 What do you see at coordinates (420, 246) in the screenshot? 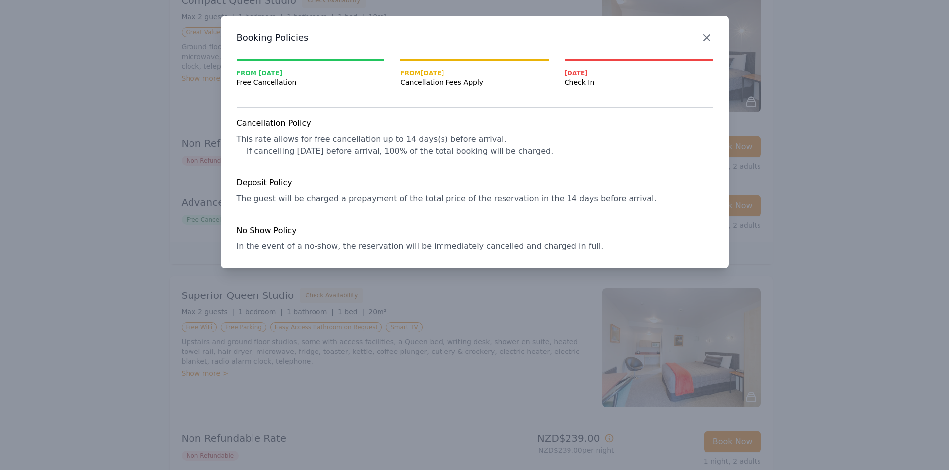
I see `span: In the event of a no-show, the reservation will be immediately cancelled and charged in full.` at bounding box center [420, 246].